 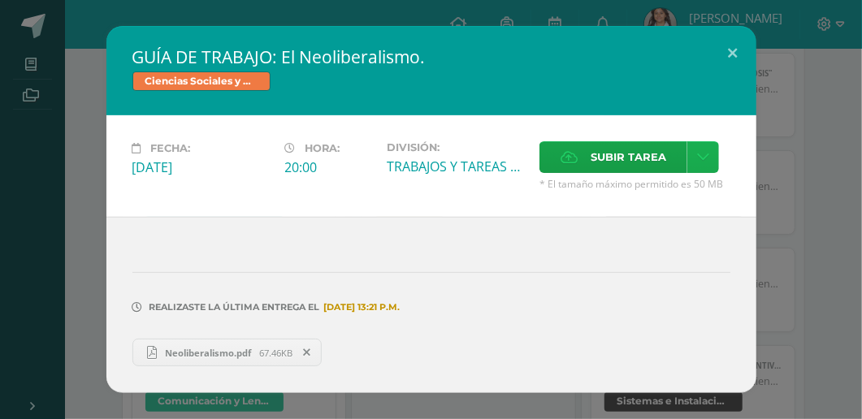 What do you see at coordinates (323, 148) in the screenshot?
I see `span: Hora:` at bounding box center [323, 148].